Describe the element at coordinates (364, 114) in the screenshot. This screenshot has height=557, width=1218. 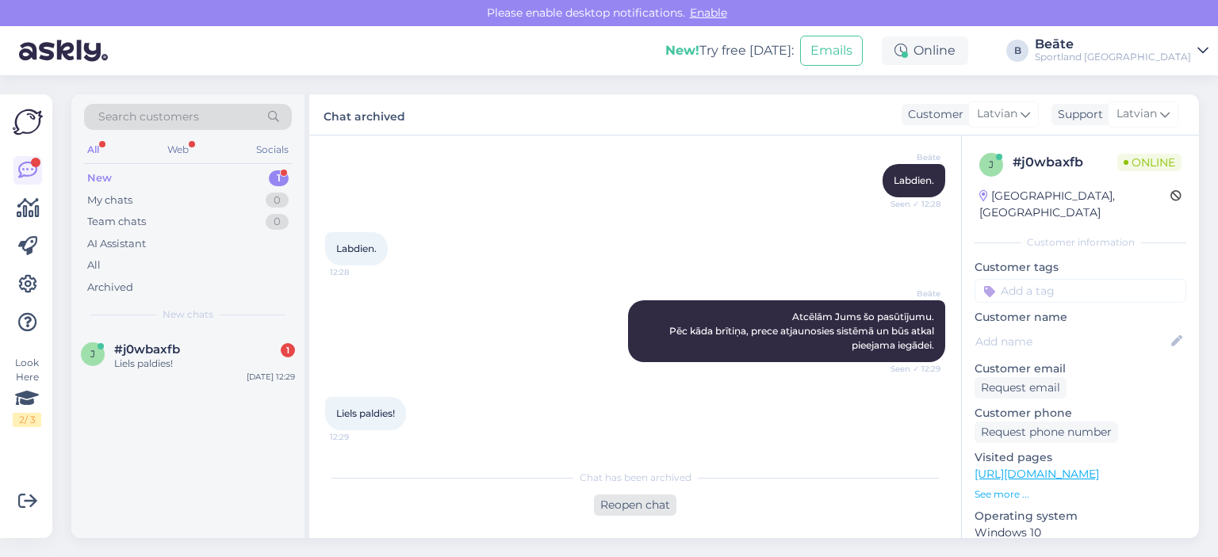
I see `label: Chat archived` at that location.